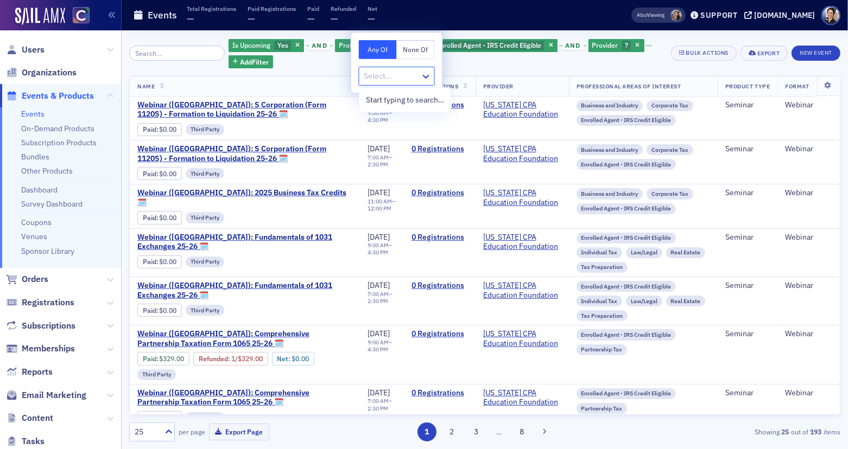 The width and height of the screenshot is (848, 449). I want to click on button: 2, so click(451, 432).